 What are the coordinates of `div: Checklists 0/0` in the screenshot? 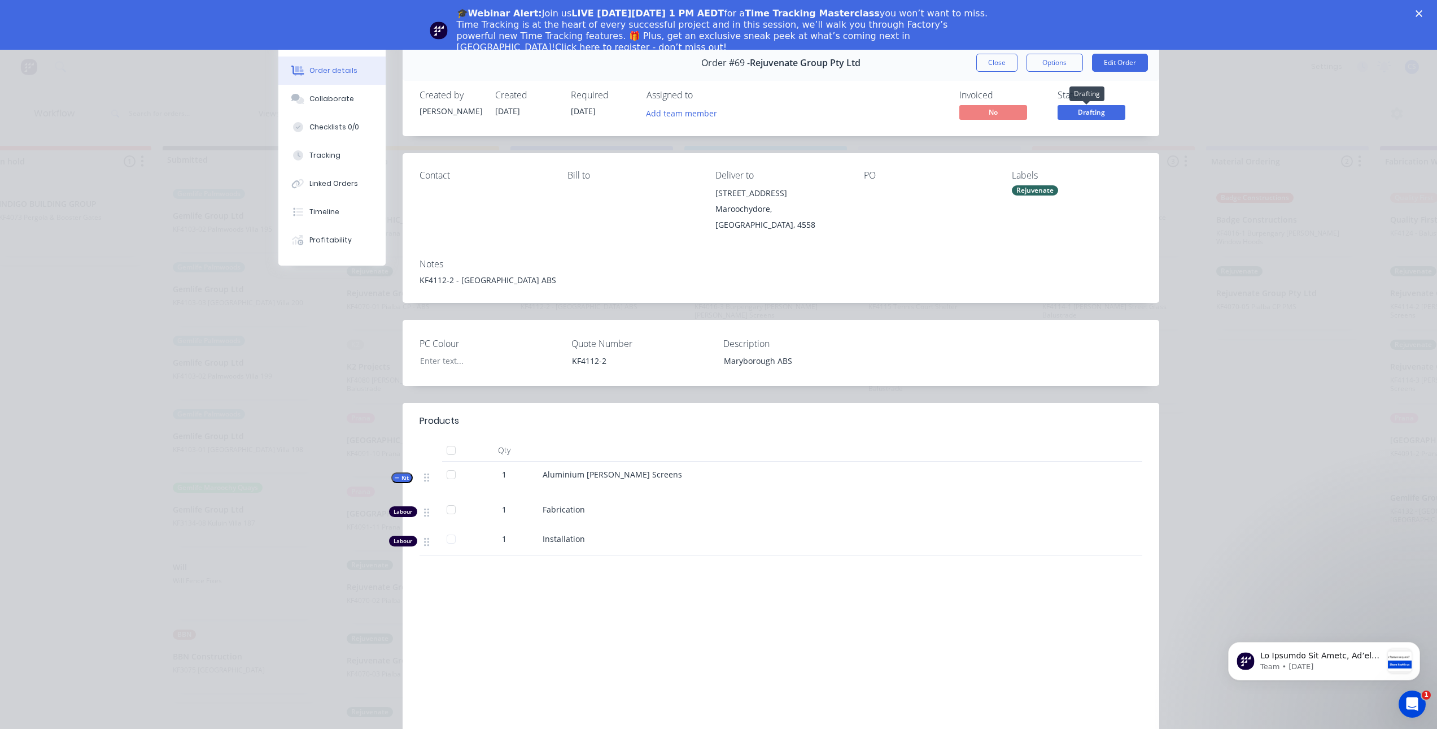 It's located at (334, 127).